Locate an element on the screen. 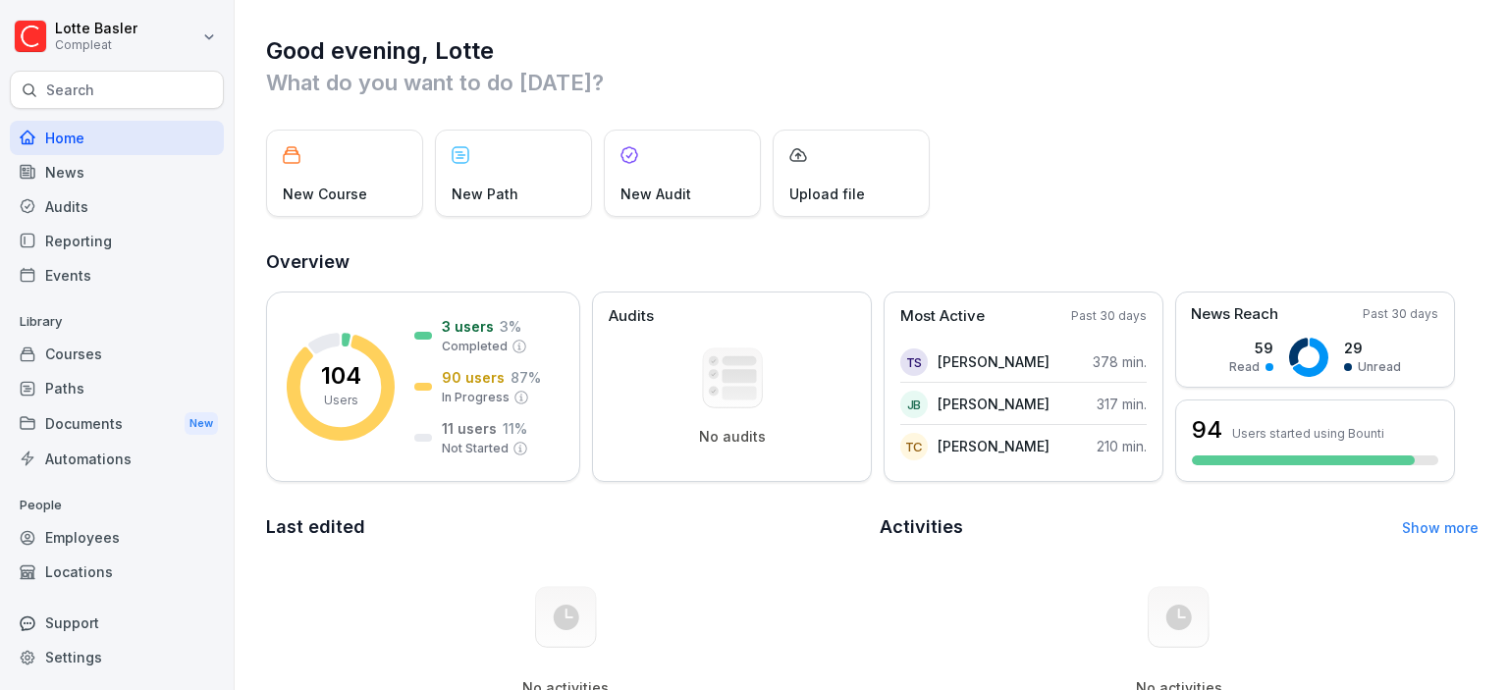  div: Audits is located at coordinates (117, 206).